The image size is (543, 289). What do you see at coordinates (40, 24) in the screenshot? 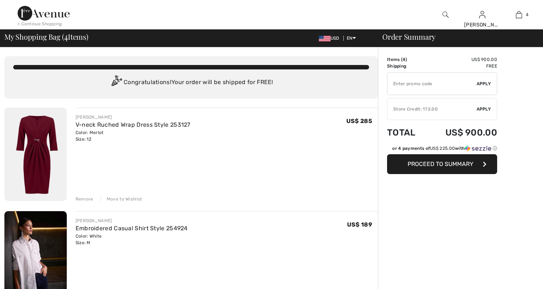
I see `div: < Continue Shopping` at bounding box center [40, 24].